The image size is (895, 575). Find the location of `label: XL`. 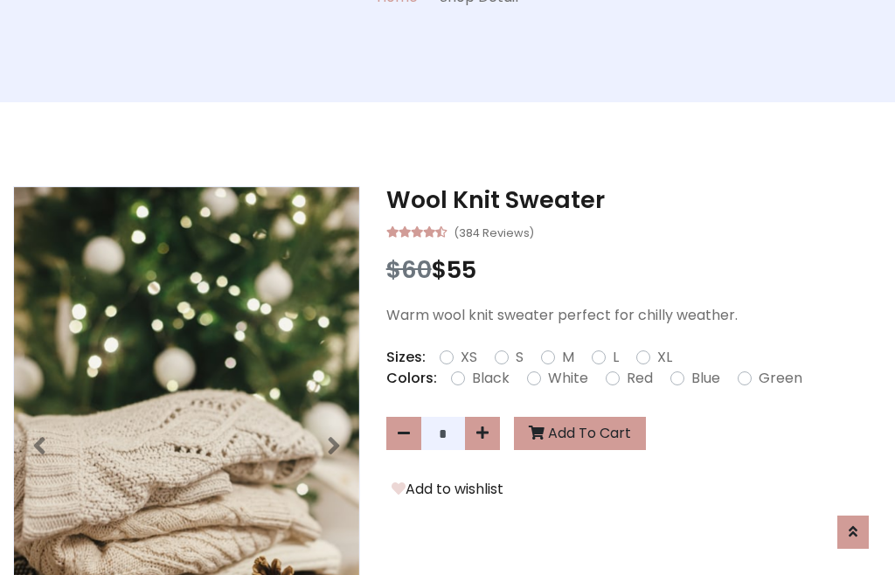

label: XL is located at coordinates (664, 357).